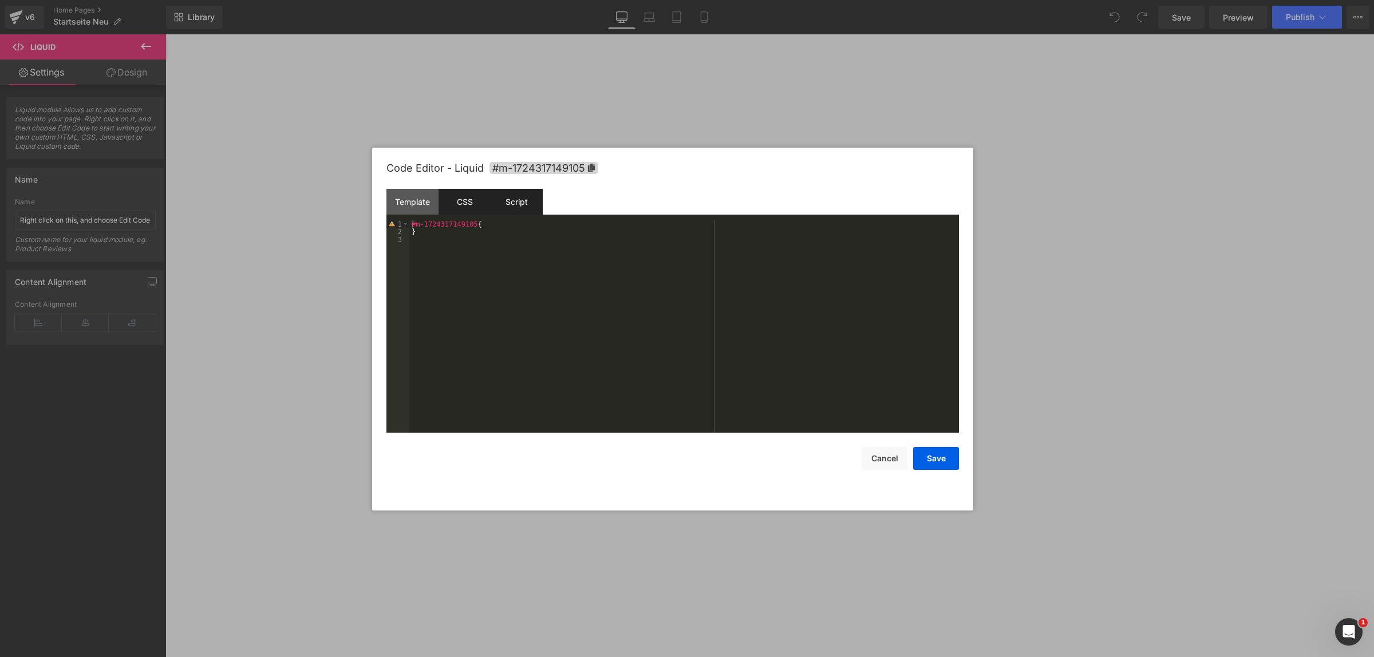 The height and width of the screenshot is (657, 1374). What do you see at coordinates (517, 202) in the screenshot?
I see `div: Script` at bounding box center [517, 202].